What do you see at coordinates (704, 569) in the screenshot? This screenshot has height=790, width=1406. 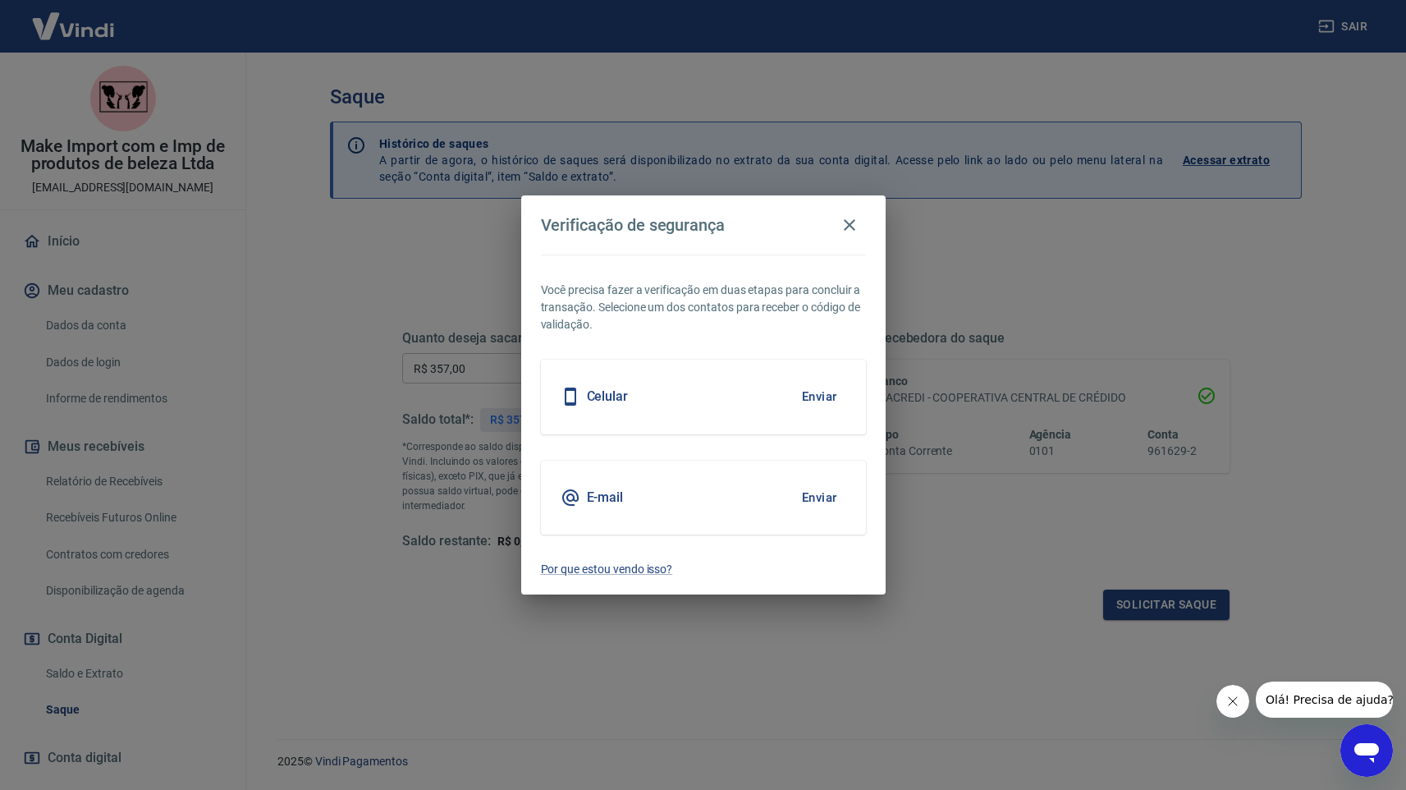 I see `a: Por que estou vendo isso?` at bounding box center [704, 569].